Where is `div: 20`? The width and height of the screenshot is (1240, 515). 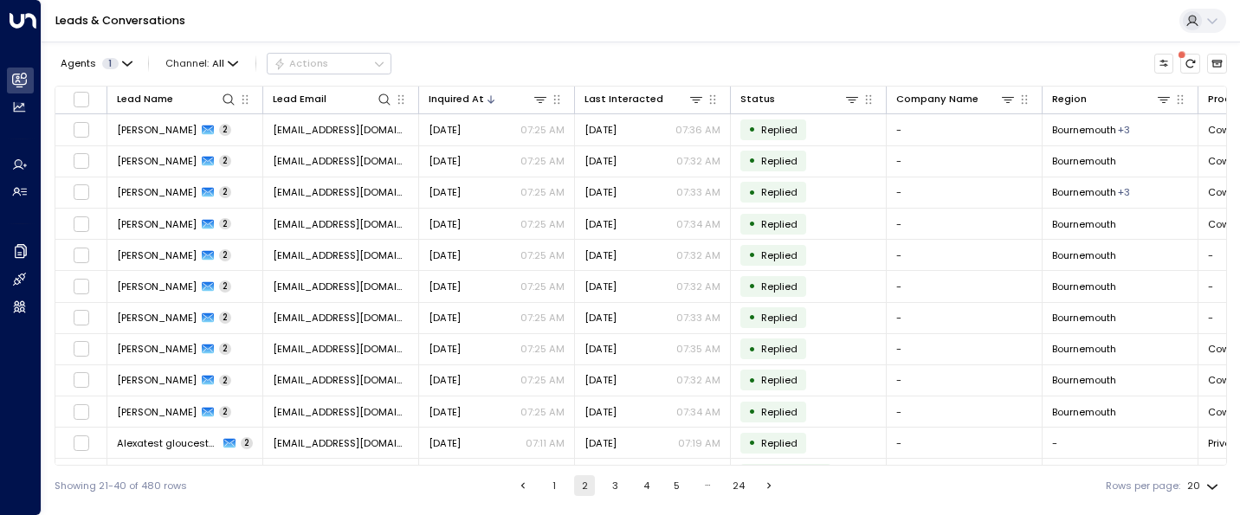 div: 20 is located at coordinates (1205, 486).